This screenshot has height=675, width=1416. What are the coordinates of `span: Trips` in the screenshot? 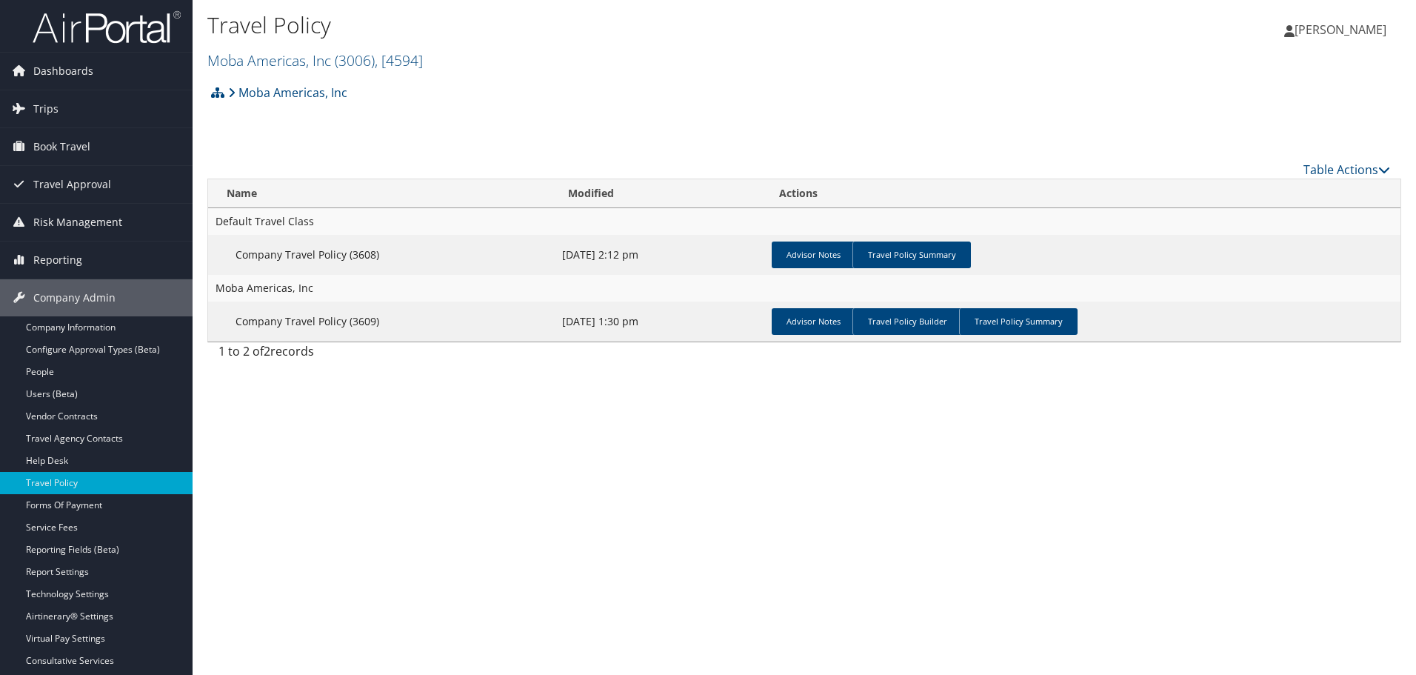 It's located at (46, 109).